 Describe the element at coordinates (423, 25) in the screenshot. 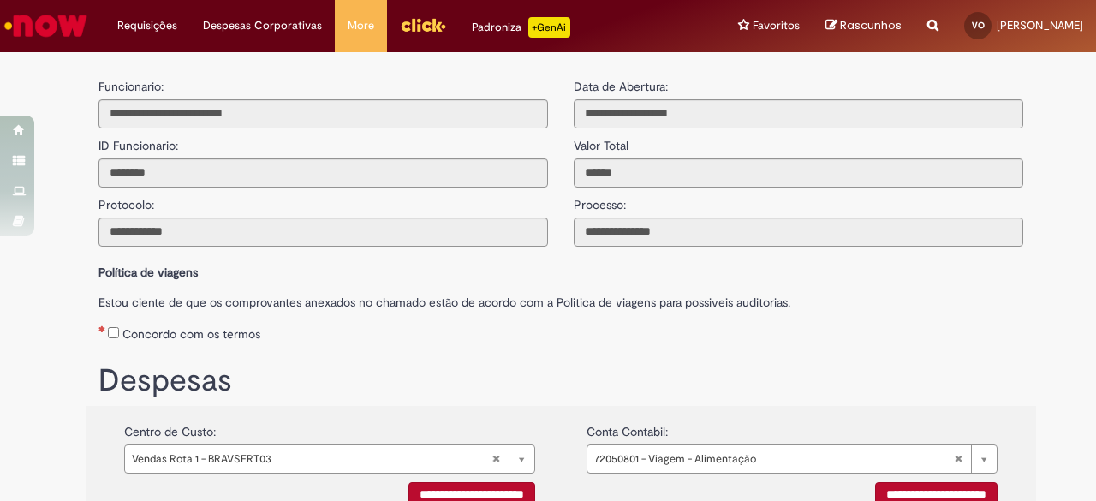

I see `img: click_logo_yellow_360x200.png` at that location.